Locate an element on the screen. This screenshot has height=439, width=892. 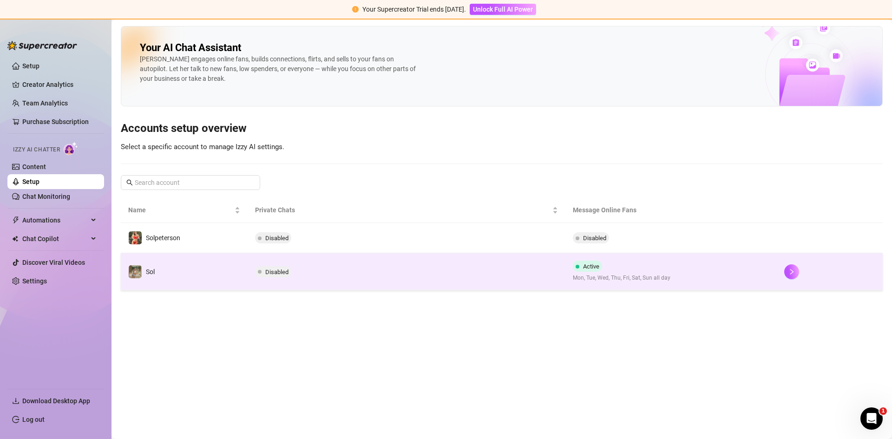
a: Unlock Full AI Power is located at coordinates (503, 9).